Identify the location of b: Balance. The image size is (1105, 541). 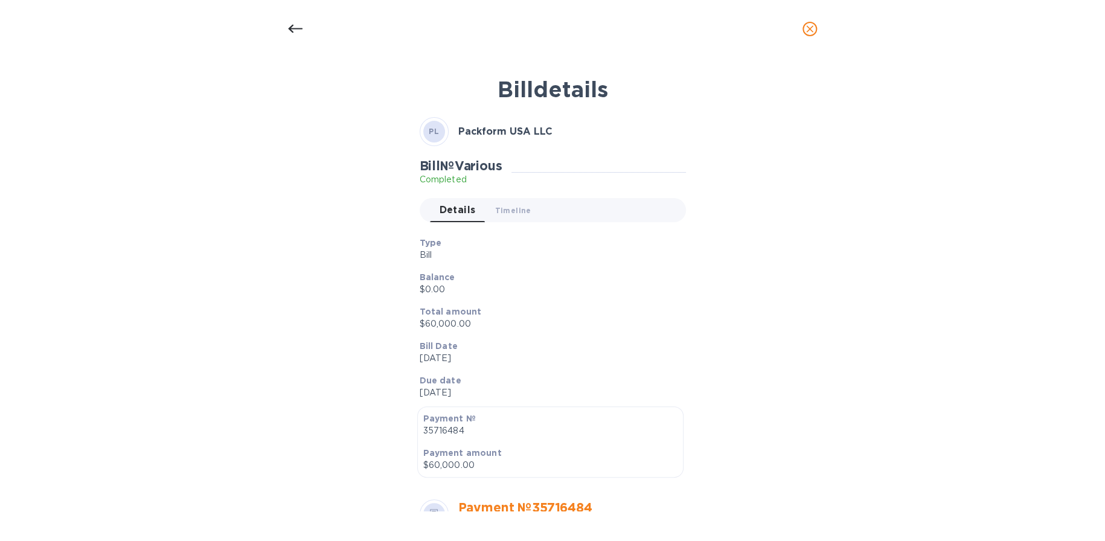
(437, 277).